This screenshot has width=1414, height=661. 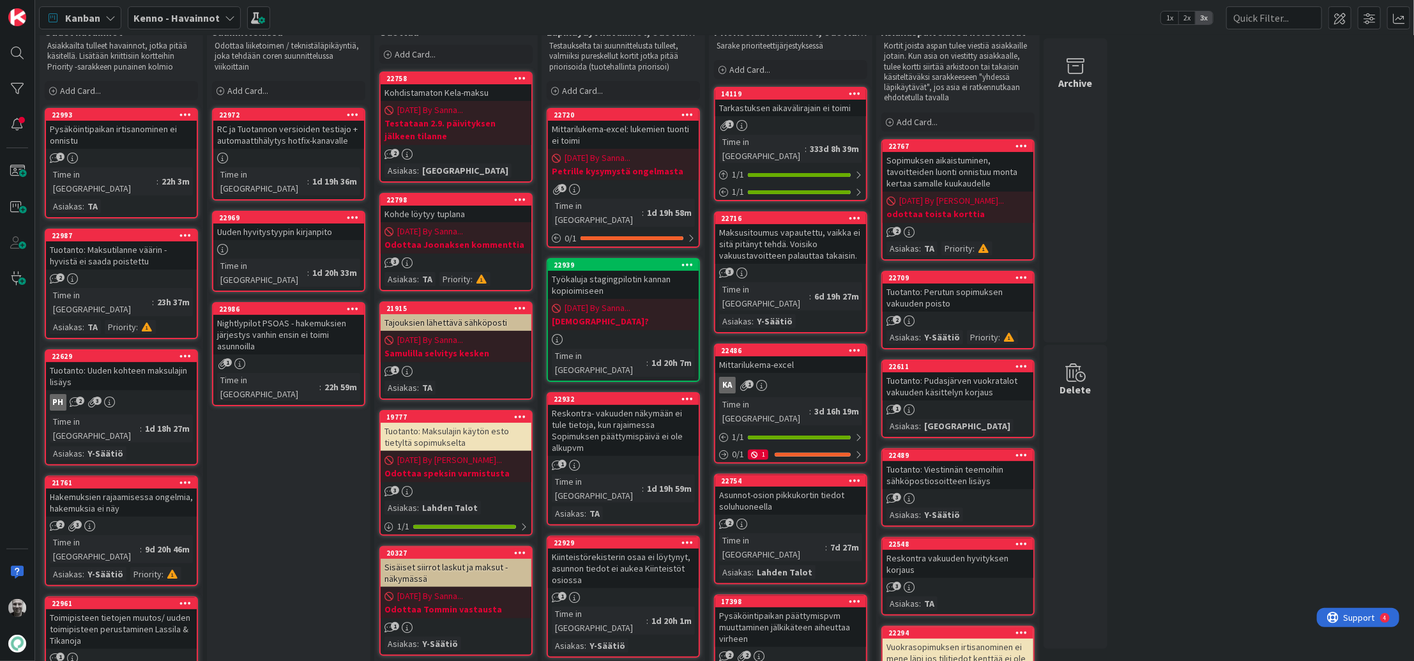 What do you see at coordinates (291, 218) in the screenshot?
I see `div: 22969` at bounding box center [291, 218].